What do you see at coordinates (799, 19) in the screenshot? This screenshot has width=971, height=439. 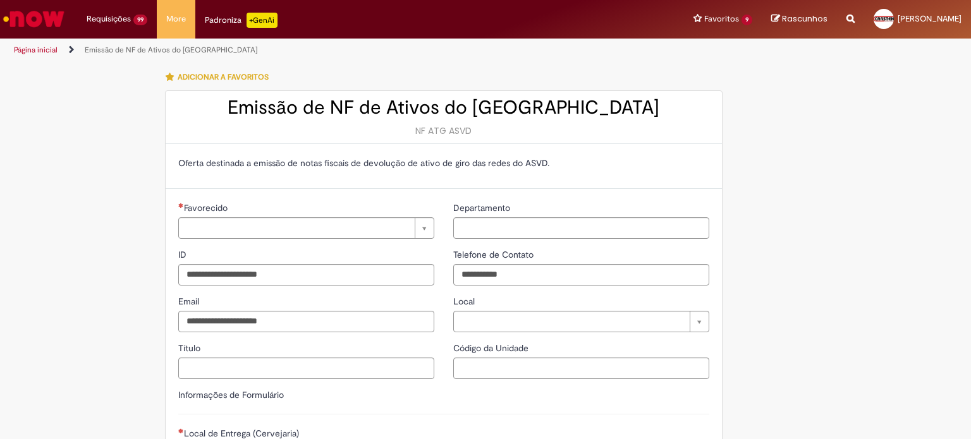 I see `a: Rascunhos` at bounding box center [799, 19].